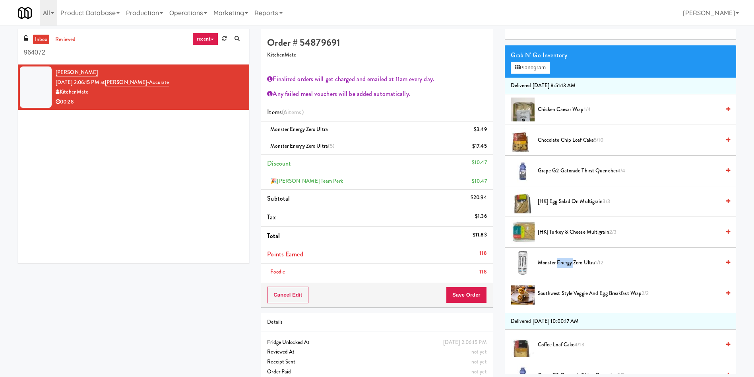  What do you see at coordinates (622, 170) in the screenshot?
I see `span: 4/4` at bounding box center [622, 170].